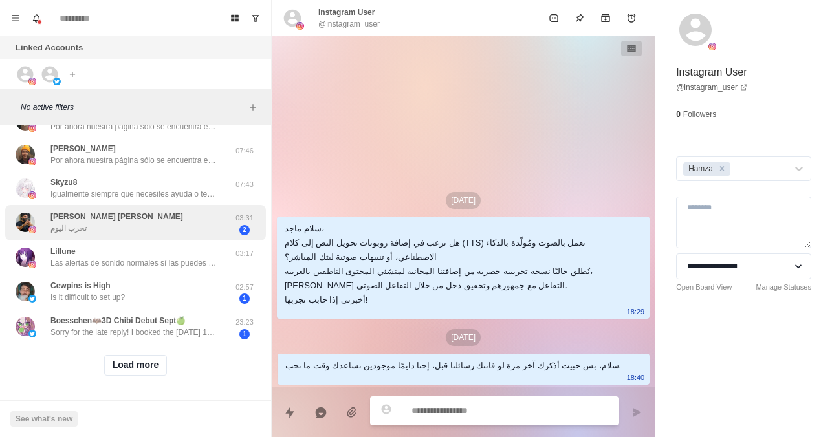 The image size is (832, 437). Describe the element at coordinates (636, 413) in the screenshot. I see `button: Send message` at that location.